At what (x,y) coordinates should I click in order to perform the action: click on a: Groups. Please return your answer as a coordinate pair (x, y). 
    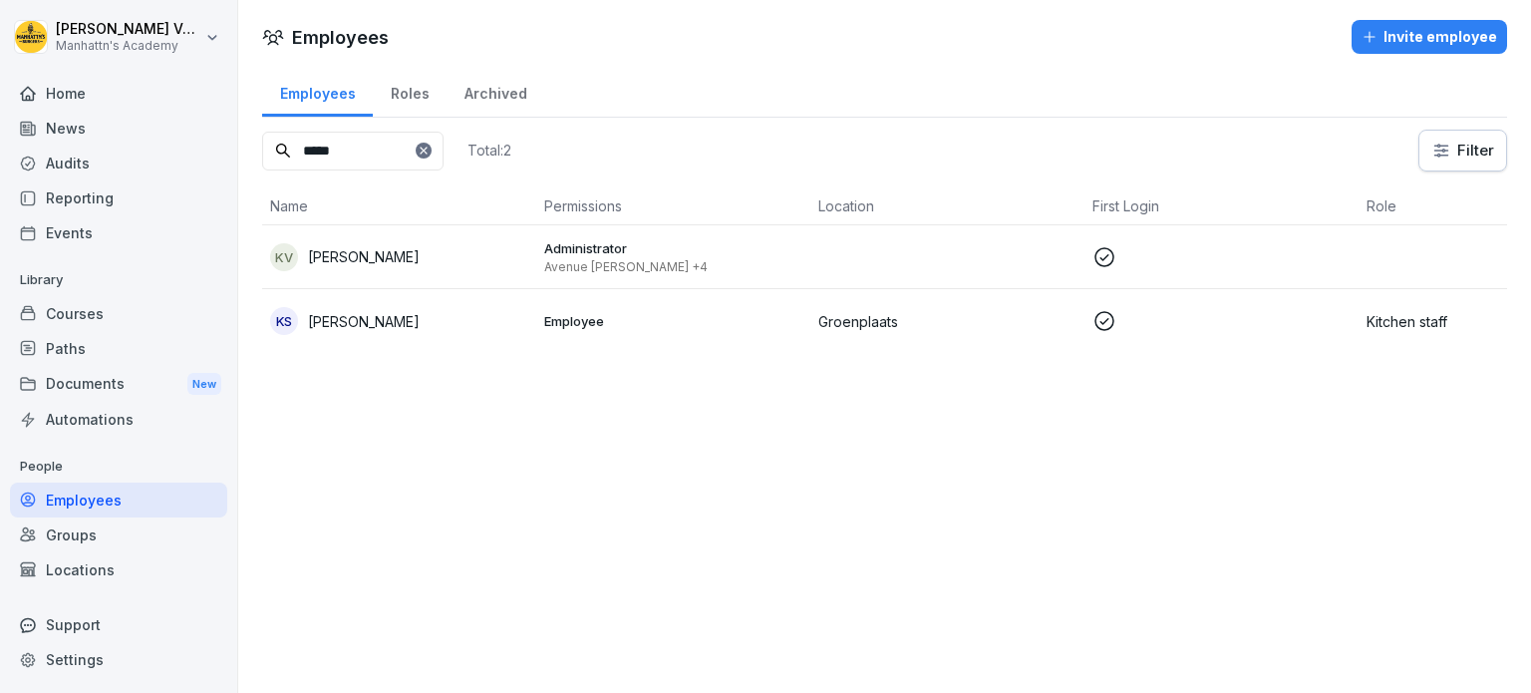
    Looking at the image, I should click on (119, 534).